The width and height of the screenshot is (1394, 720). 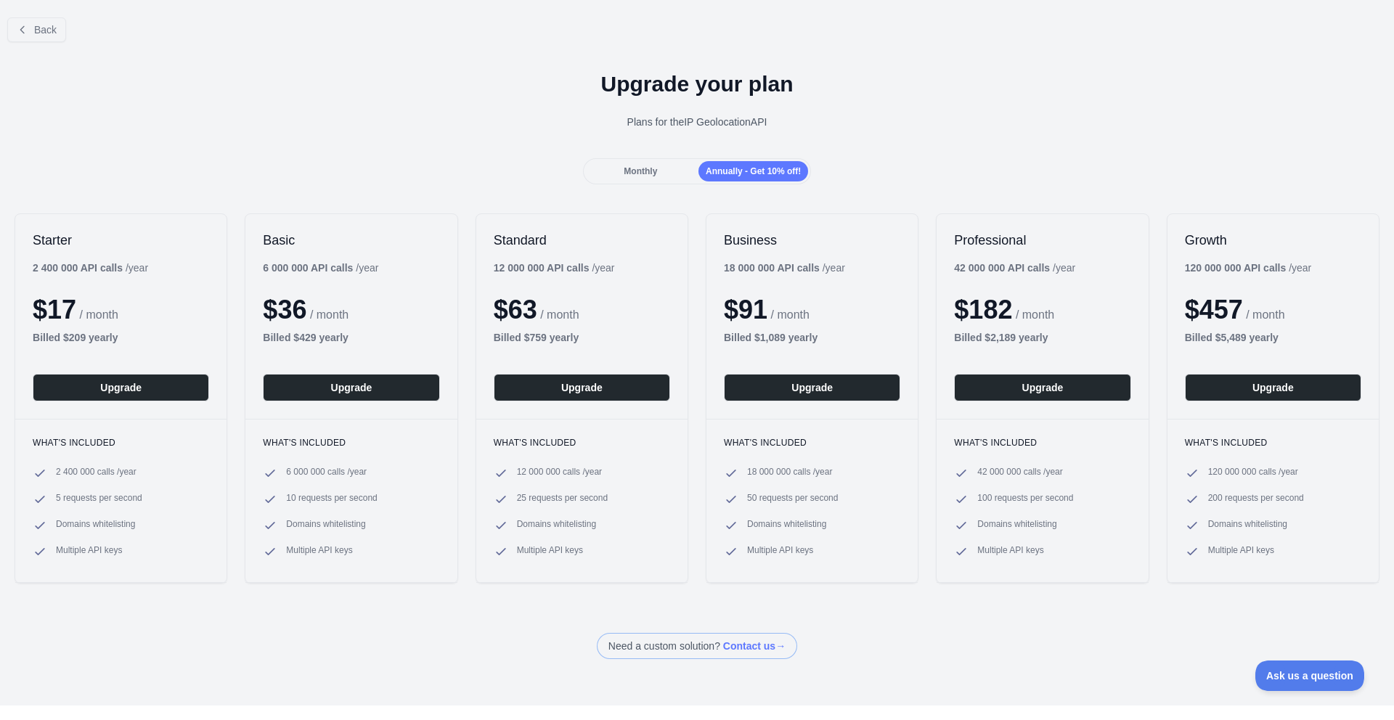 What do you see at coordinates (745, 309) in the screenshot?
I see `span: $ 91` at bounding box center [745, 309].